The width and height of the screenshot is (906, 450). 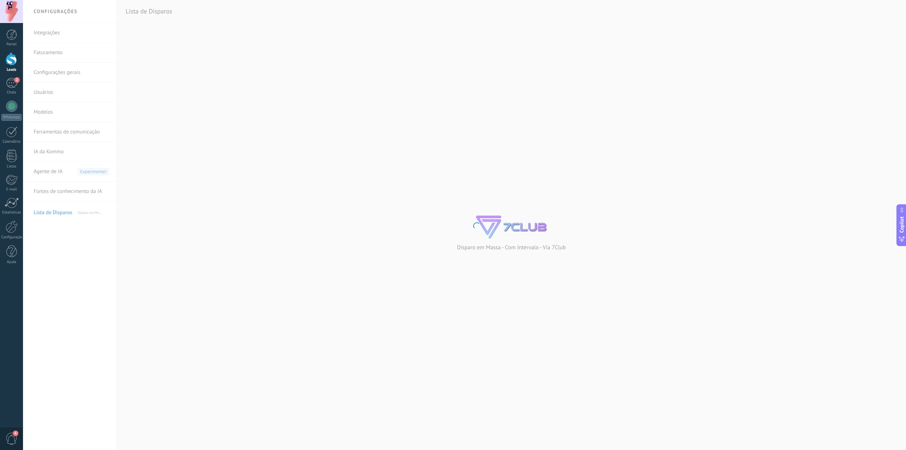 What do you see at coordinates (12, 237) in the screenshot?
I see `div: Configurações` at bounding box center [12, 237].